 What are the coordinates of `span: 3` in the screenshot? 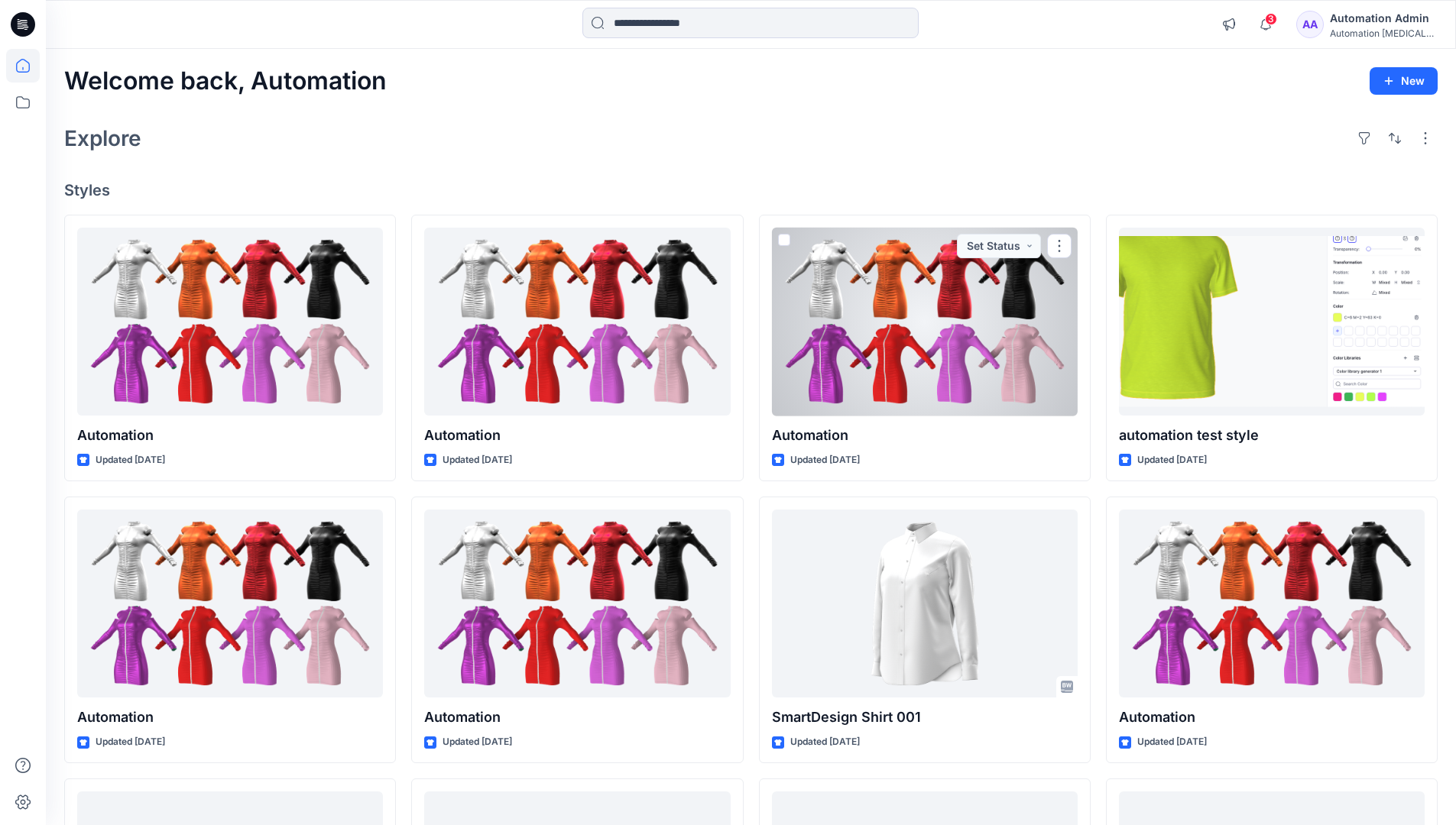 It's located at (1271, 19).